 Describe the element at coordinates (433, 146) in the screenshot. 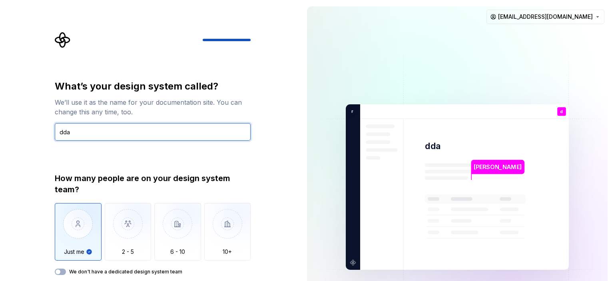

I see `p: dda` at that location.